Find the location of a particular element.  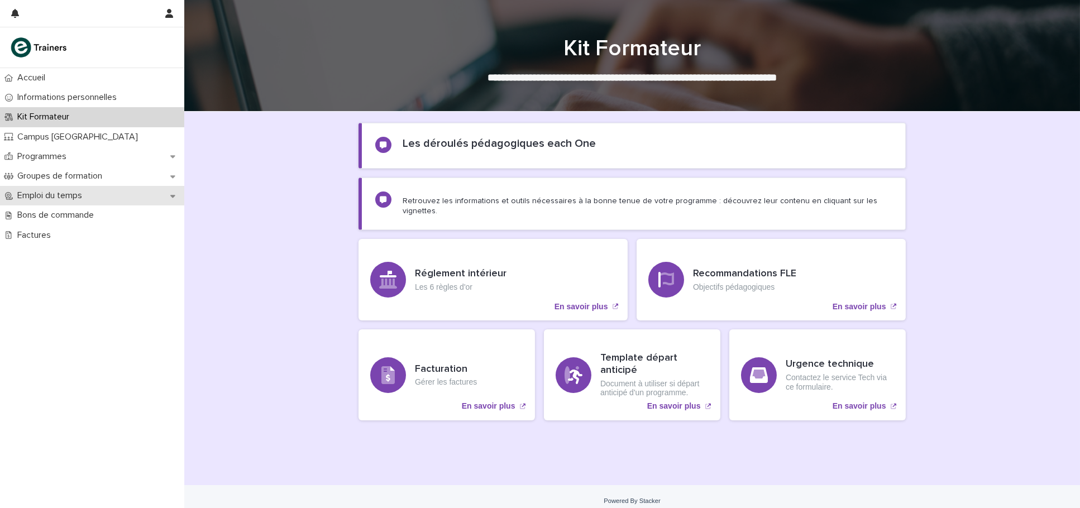

h3: Template départ anticipé is located at coordinates (655, 364).